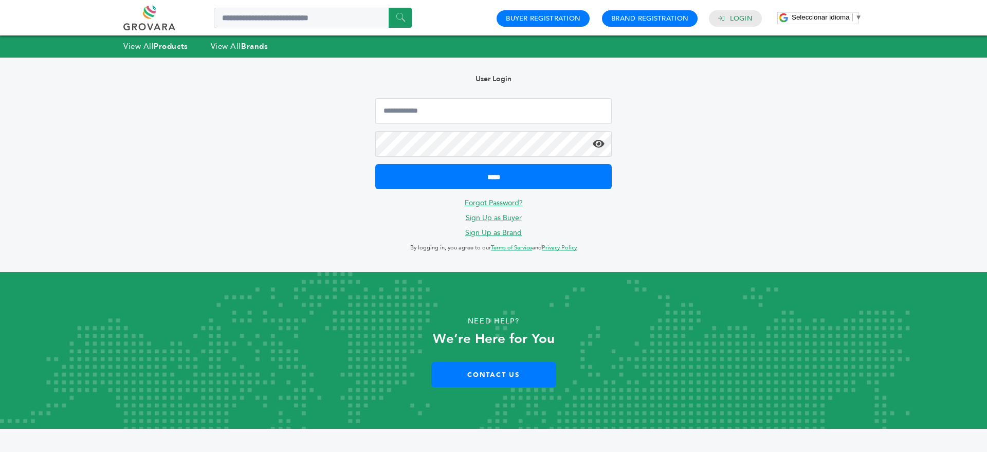  I want to click on a: Seleccionar idioma​, so click(827, 17).